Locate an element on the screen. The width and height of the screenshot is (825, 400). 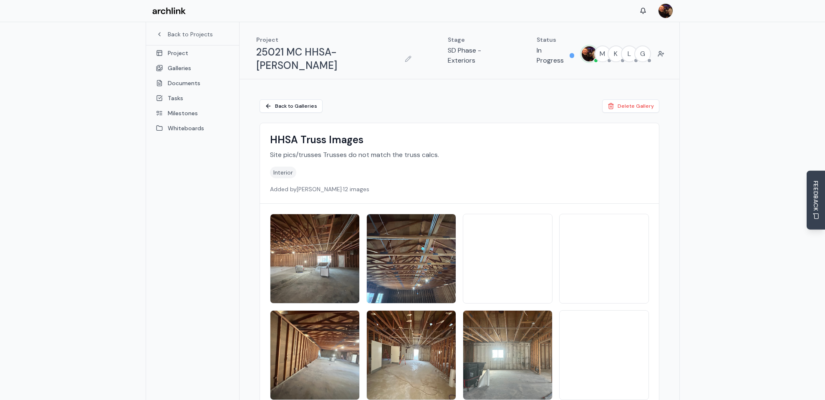
a: Documents is located at coordinates (192, 83).